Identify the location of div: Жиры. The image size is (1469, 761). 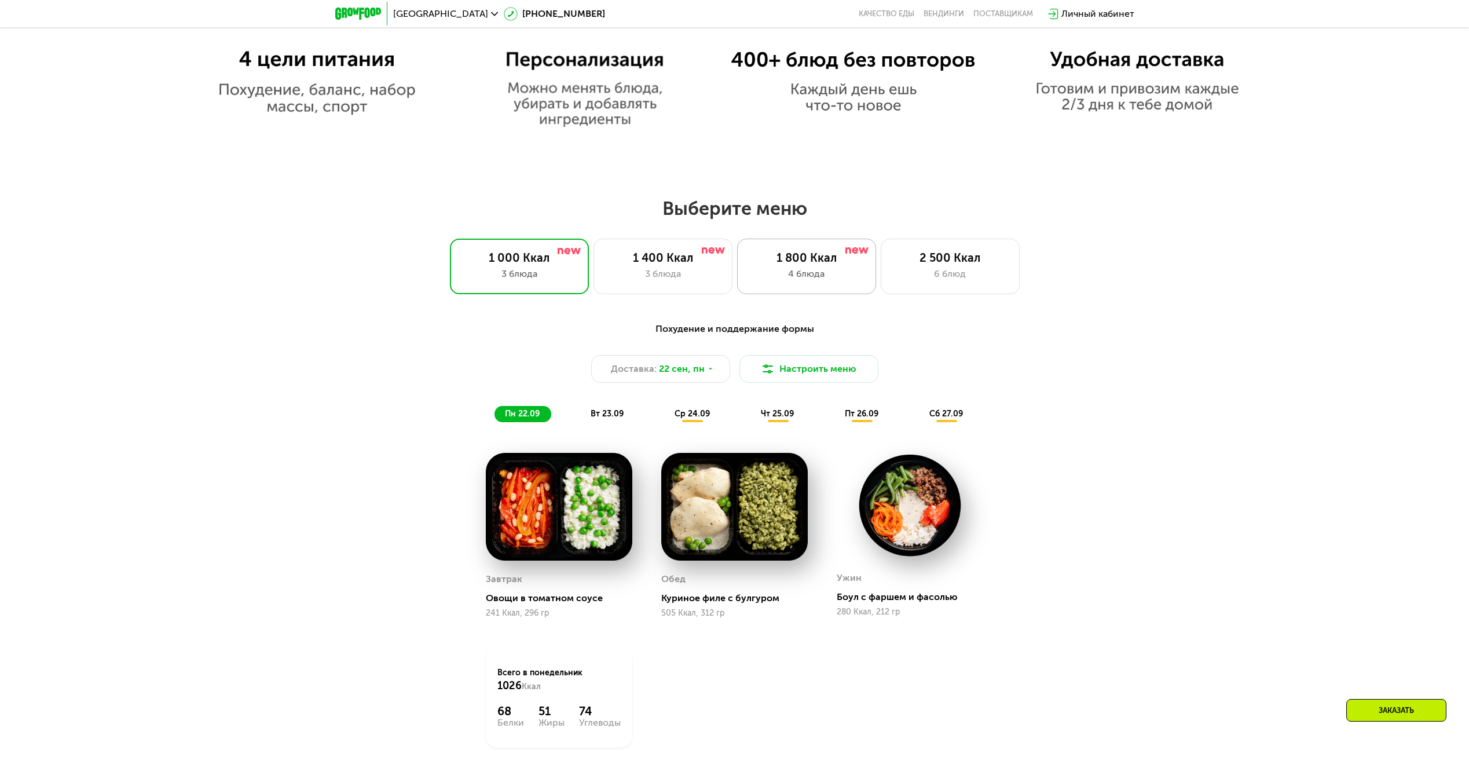
(551, 722).